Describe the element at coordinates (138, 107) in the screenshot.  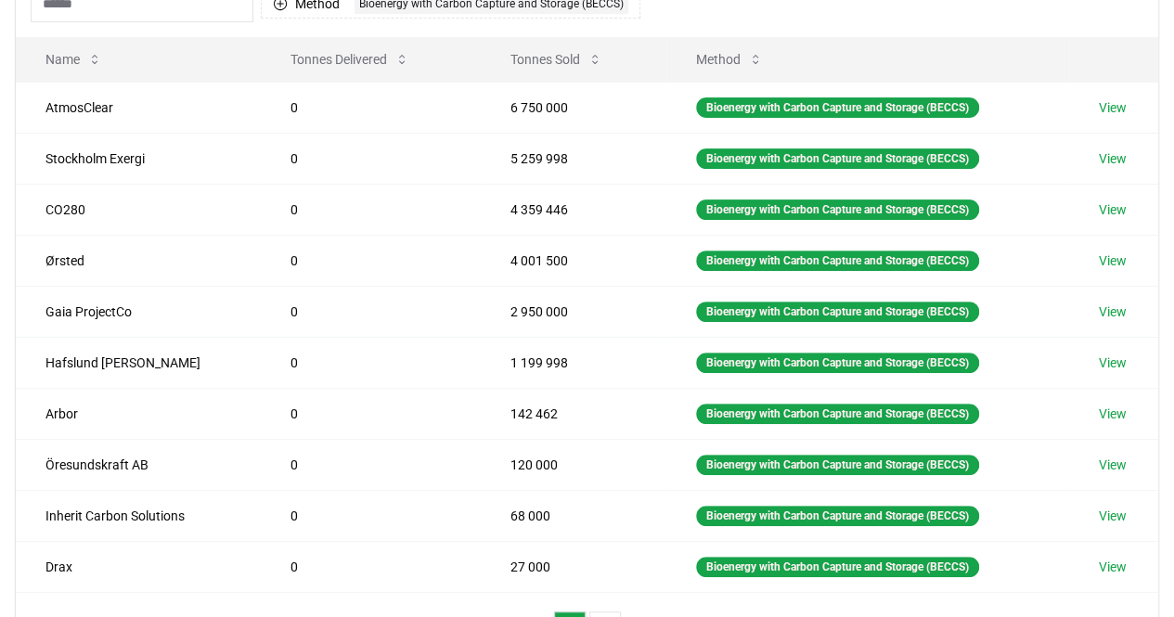
I see `td: AtmosClear` at that location.